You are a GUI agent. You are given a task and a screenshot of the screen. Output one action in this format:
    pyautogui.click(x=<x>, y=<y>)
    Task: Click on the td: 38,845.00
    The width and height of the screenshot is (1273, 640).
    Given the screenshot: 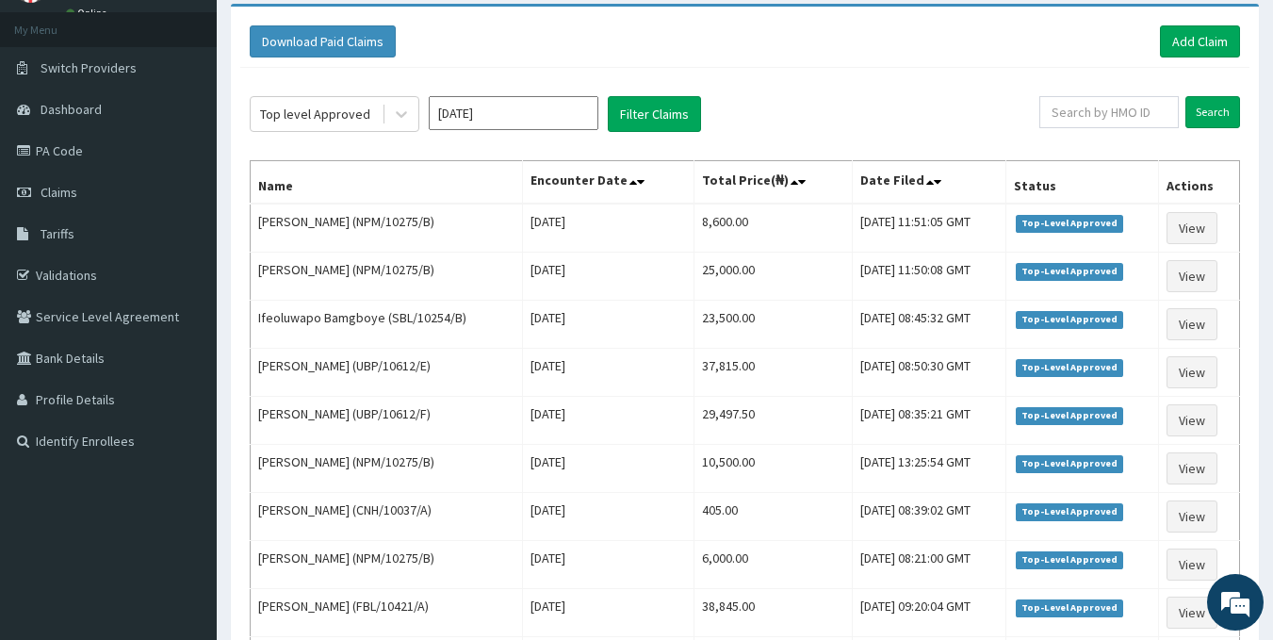 What is the action you would take?
    pyautogui.click(x=773, y=612)
    